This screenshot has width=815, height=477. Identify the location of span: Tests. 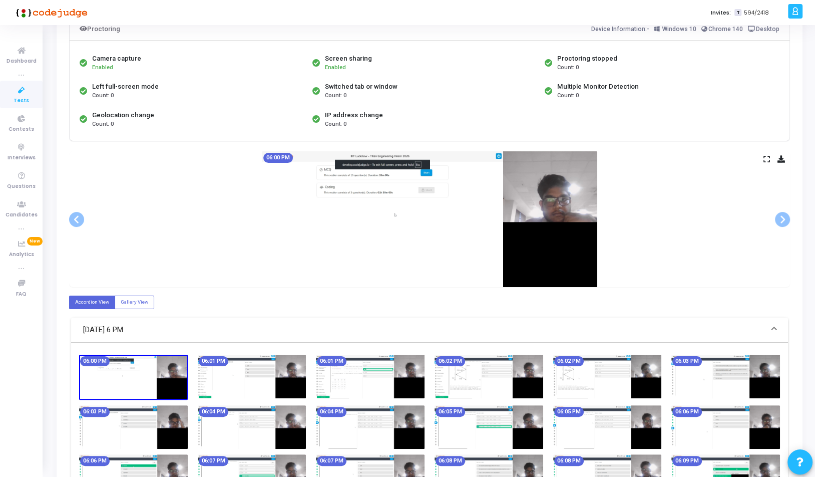
(21, 101).